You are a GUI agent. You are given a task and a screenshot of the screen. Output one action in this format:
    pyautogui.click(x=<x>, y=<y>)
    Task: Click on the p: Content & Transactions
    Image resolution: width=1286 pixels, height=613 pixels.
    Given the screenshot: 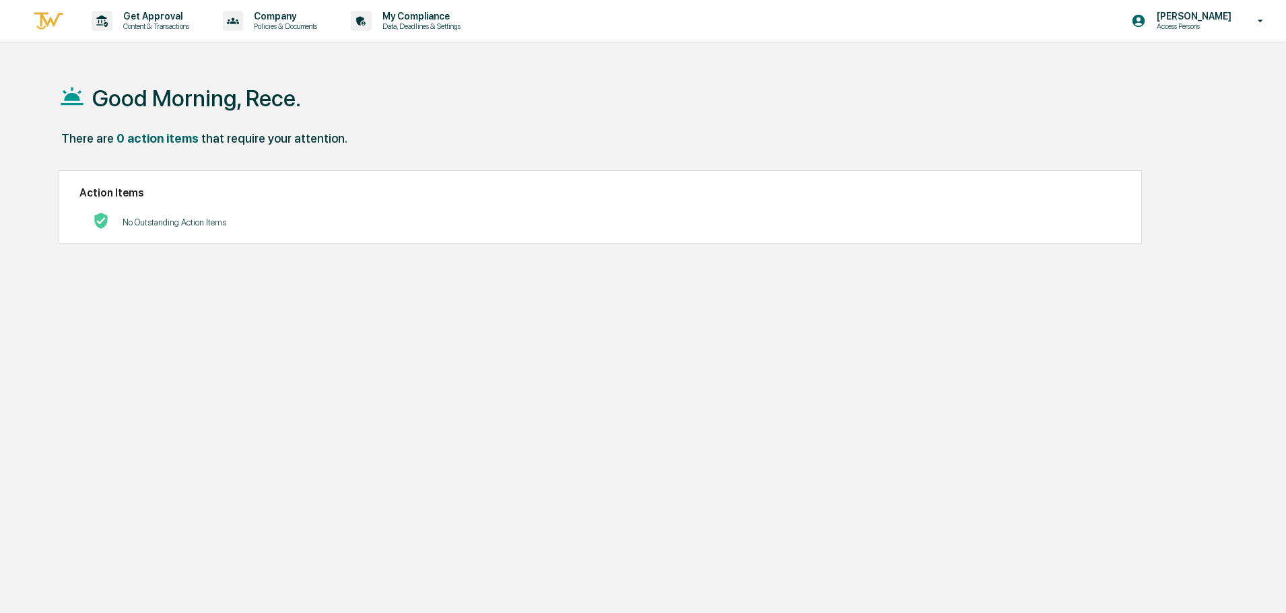 What is the action you would take?
    pyautogui.click(x=154, y=26)
    